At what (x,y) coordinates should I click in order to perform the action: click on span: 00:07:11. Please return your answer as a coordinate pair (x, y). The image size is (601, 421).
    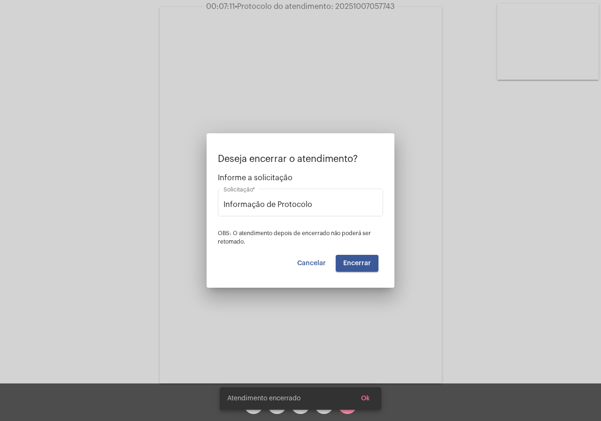
    Looking at the image, I should click on (220, 7).